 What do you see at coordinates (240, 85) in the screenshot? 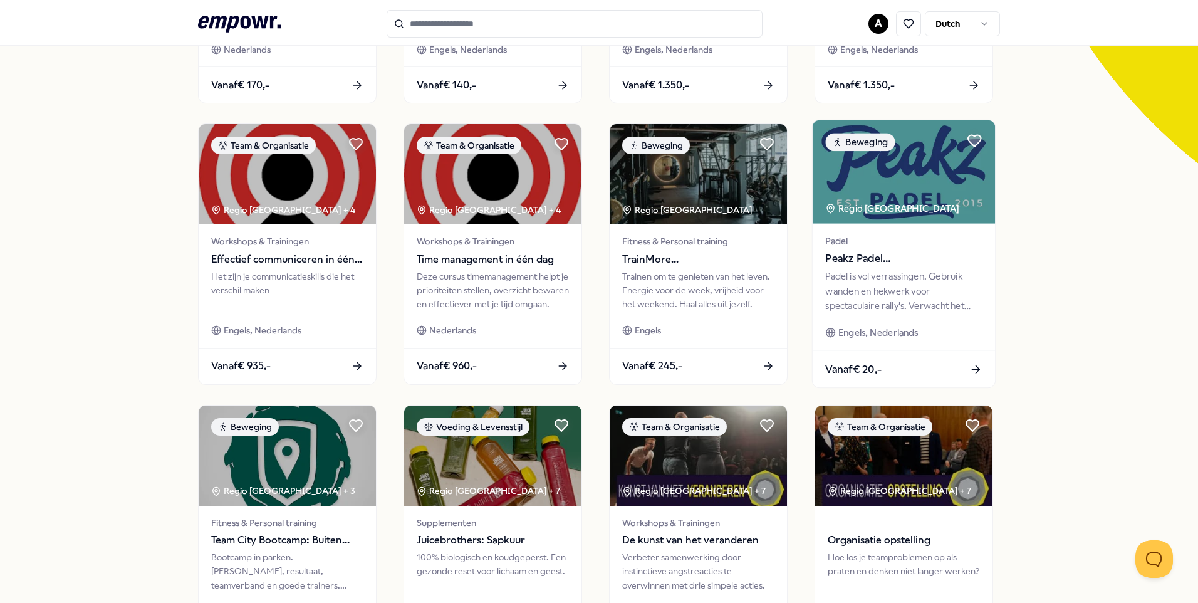
I see `span: Vanaf € 170,-` at bounding box center [240, 85].